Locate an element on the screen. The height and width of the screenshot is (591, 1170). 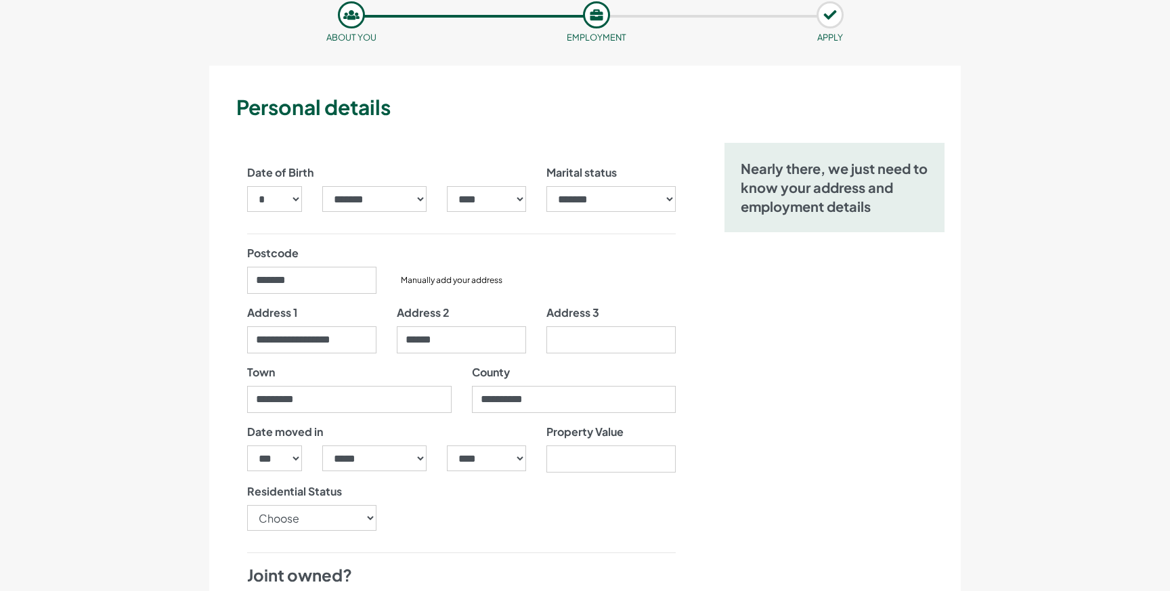
label: Postcode is located at coordinates (273, 253).